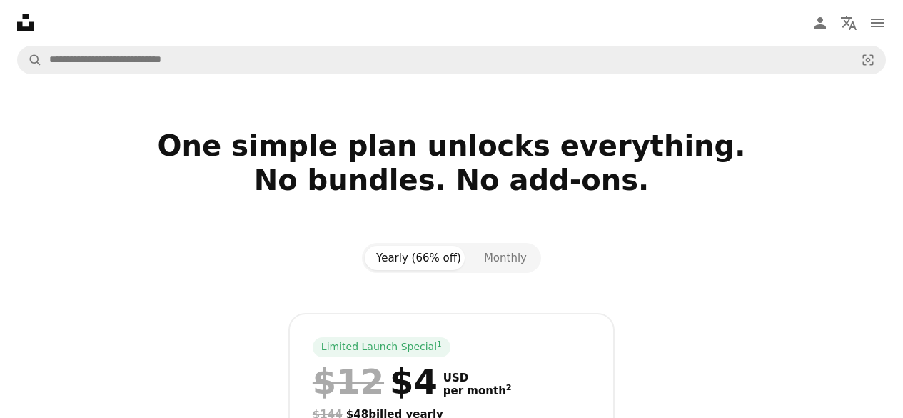  I want to click on a: 1, so click(439, 347).